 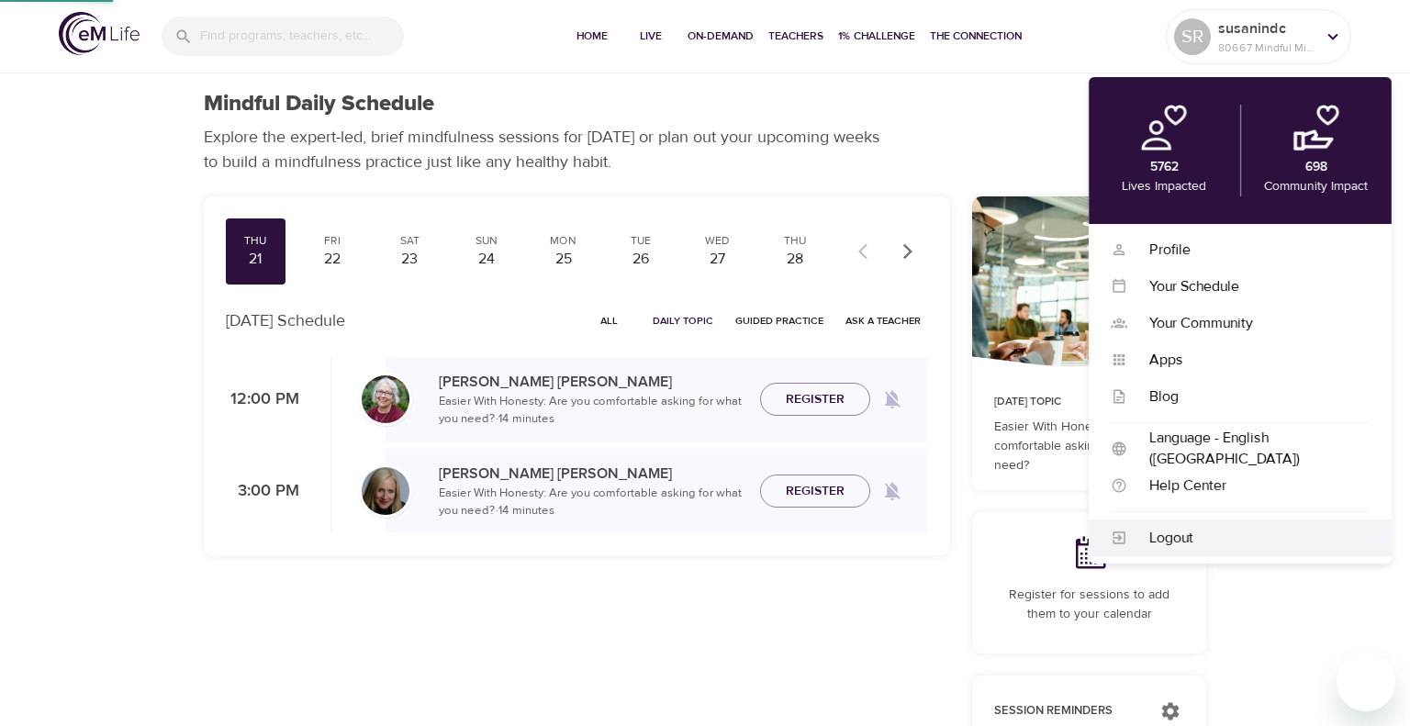 What do you see at coordinates (385, 399) in the screenshot?
I see `img: Bernice_Moore_min.jpg` at bounding box center [385, 399].